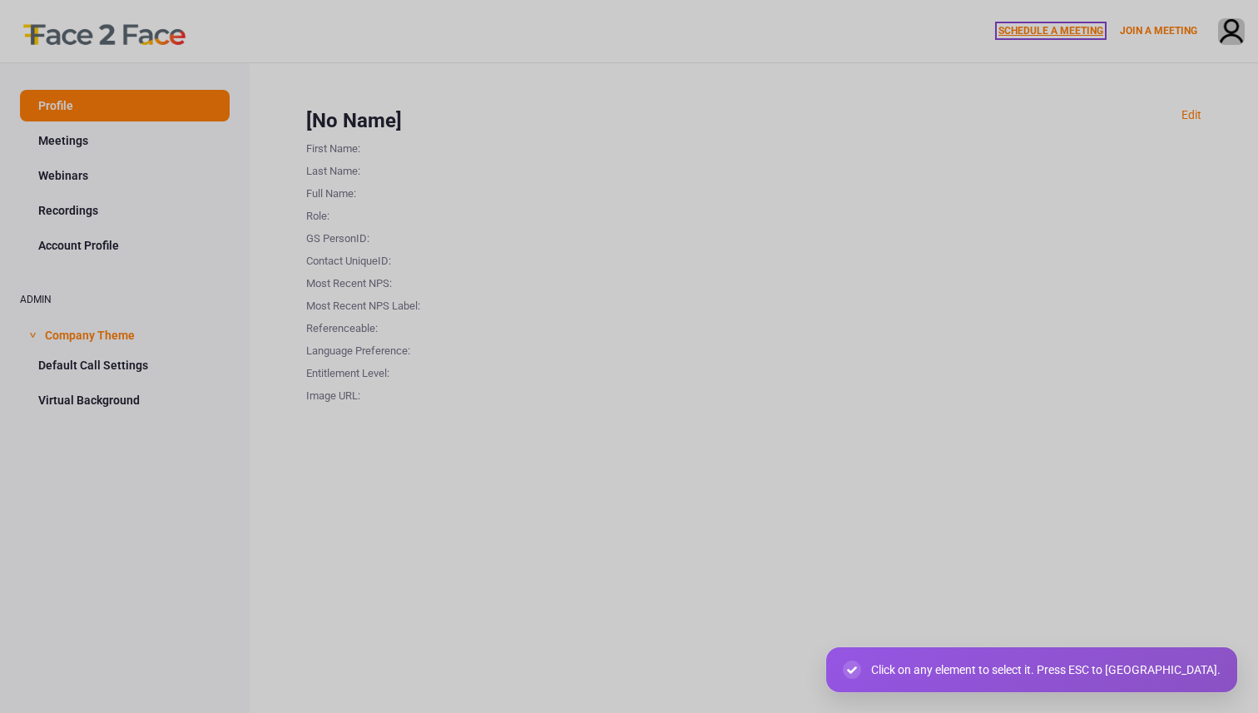 The image size is (1258, 713). What do you see at coordinates (389, 258) in the screenshot?
I see `div: Contact UniqueID :` at bounding box center [389, 258].